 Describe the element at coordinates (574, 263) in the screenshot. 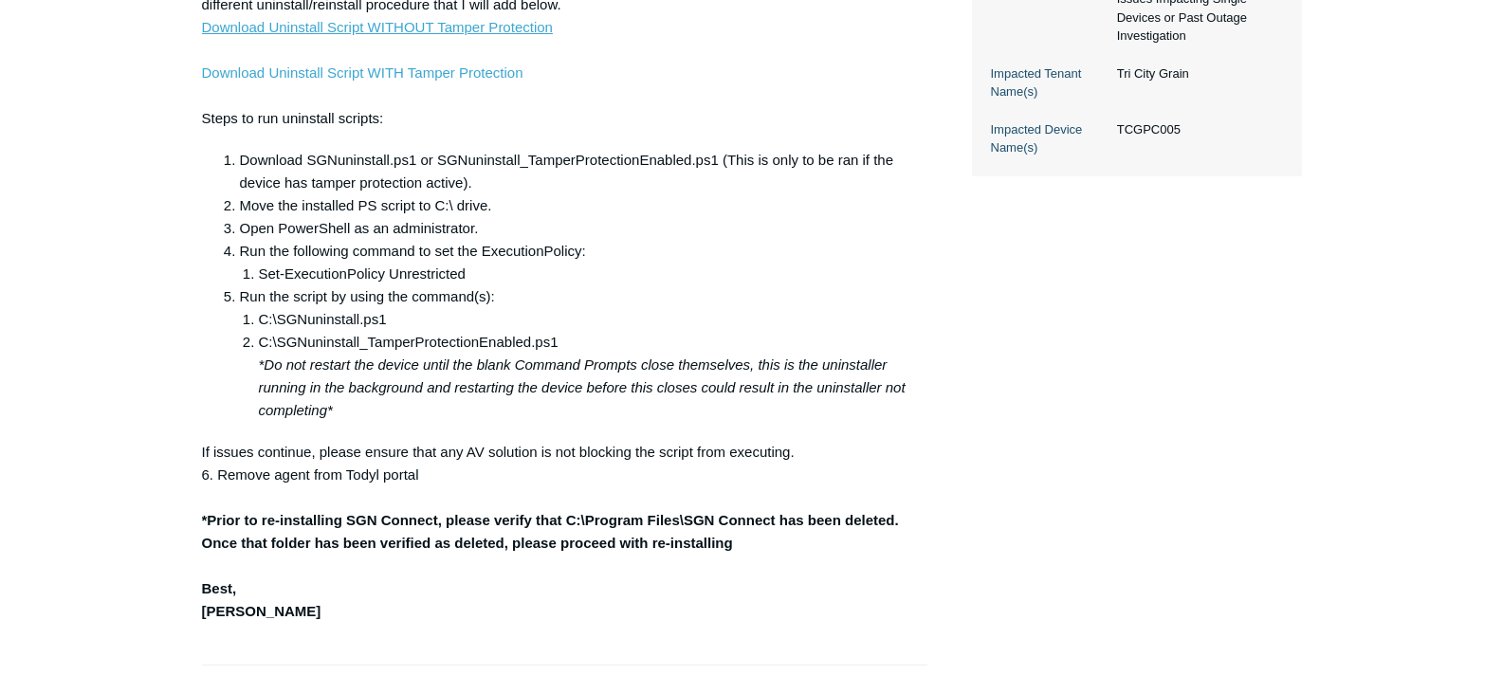

I see `li: Run the following command to set the ExecutionPolicy:` at that location.